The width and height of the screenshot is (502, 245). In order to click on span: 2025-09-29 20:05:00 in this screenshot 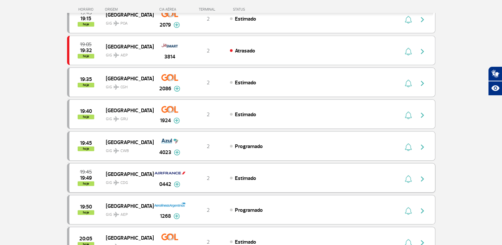, I will do `click(86, 239)`.